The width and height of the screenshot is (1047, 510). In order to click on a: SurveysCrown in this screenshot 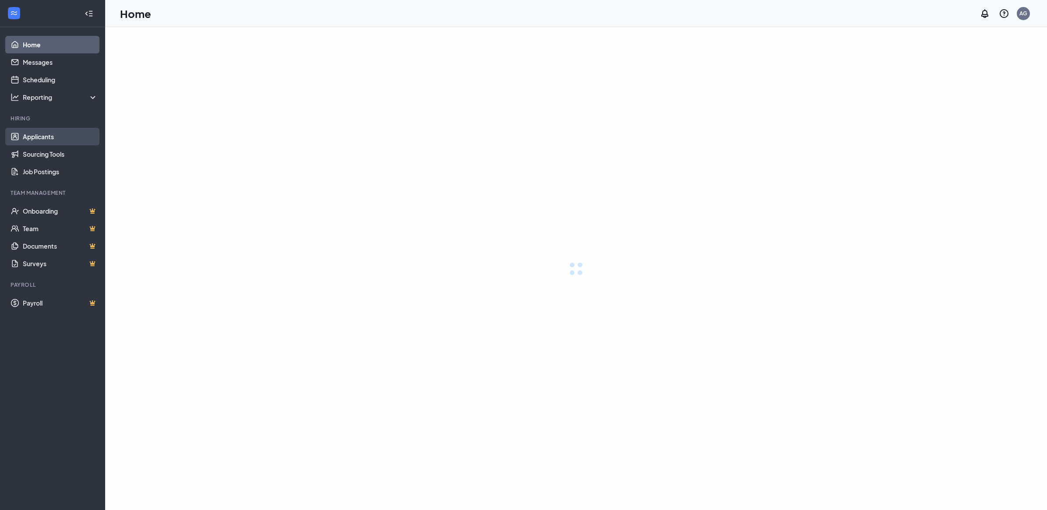, I will do `click(60, 264)`.